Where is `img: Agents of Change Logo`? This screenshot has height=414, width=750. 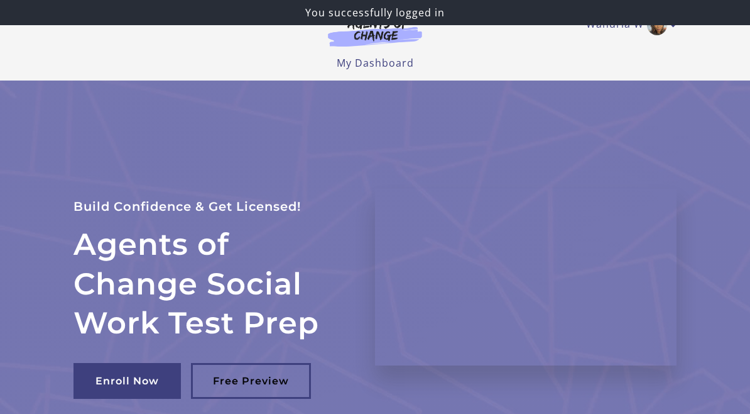 img: Agents of Change Logo is located at coordinates (375, 32).